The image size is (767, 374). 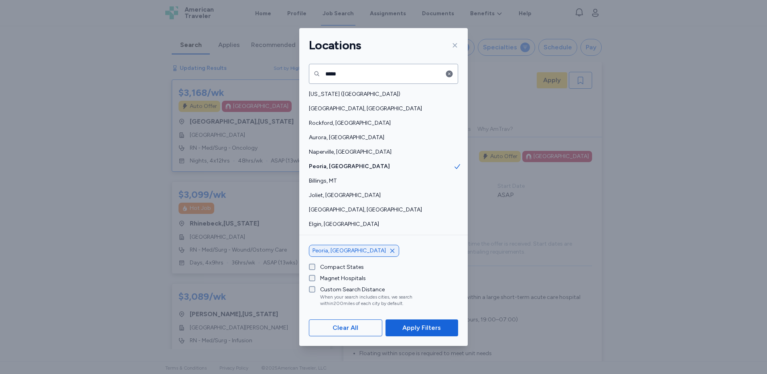 I want to click on h1: Locations, so click(x=335, y=45).